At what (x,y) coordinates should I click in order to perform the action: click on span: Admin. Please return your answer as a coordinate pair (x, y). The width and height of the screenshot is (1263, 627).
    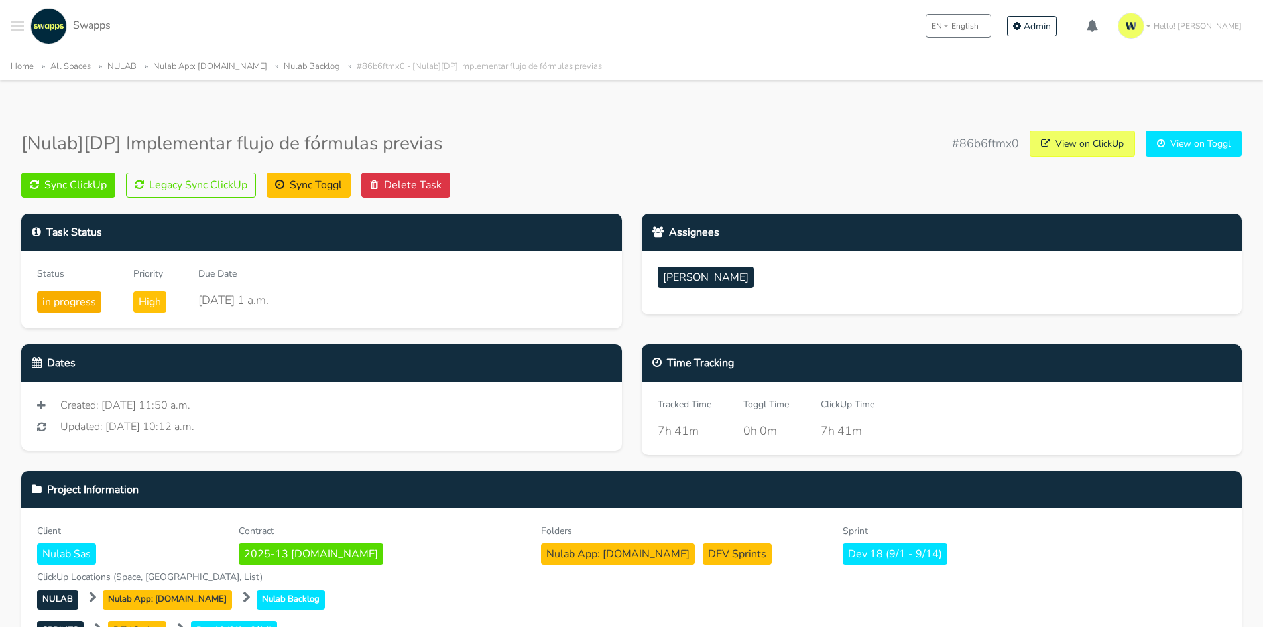
    Looking at the image, I should click on (1037, 26).